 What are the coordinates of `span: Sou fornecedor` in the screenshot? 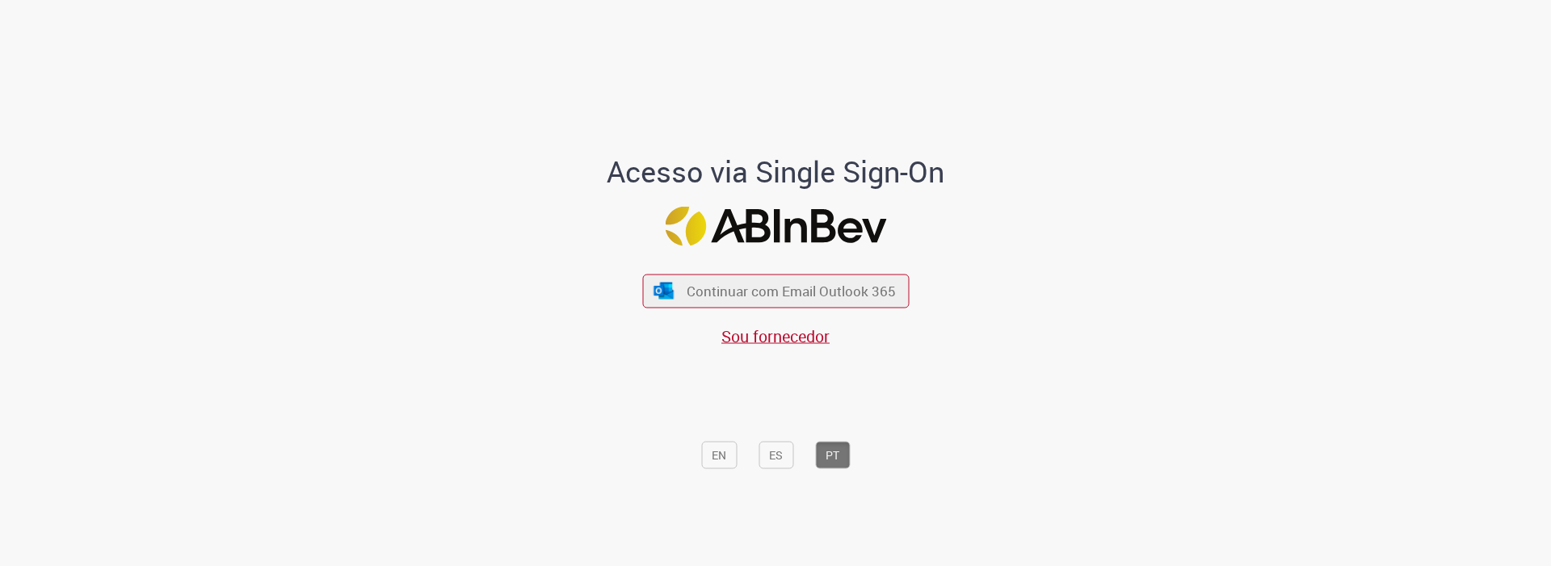 It's located at (775, 335).